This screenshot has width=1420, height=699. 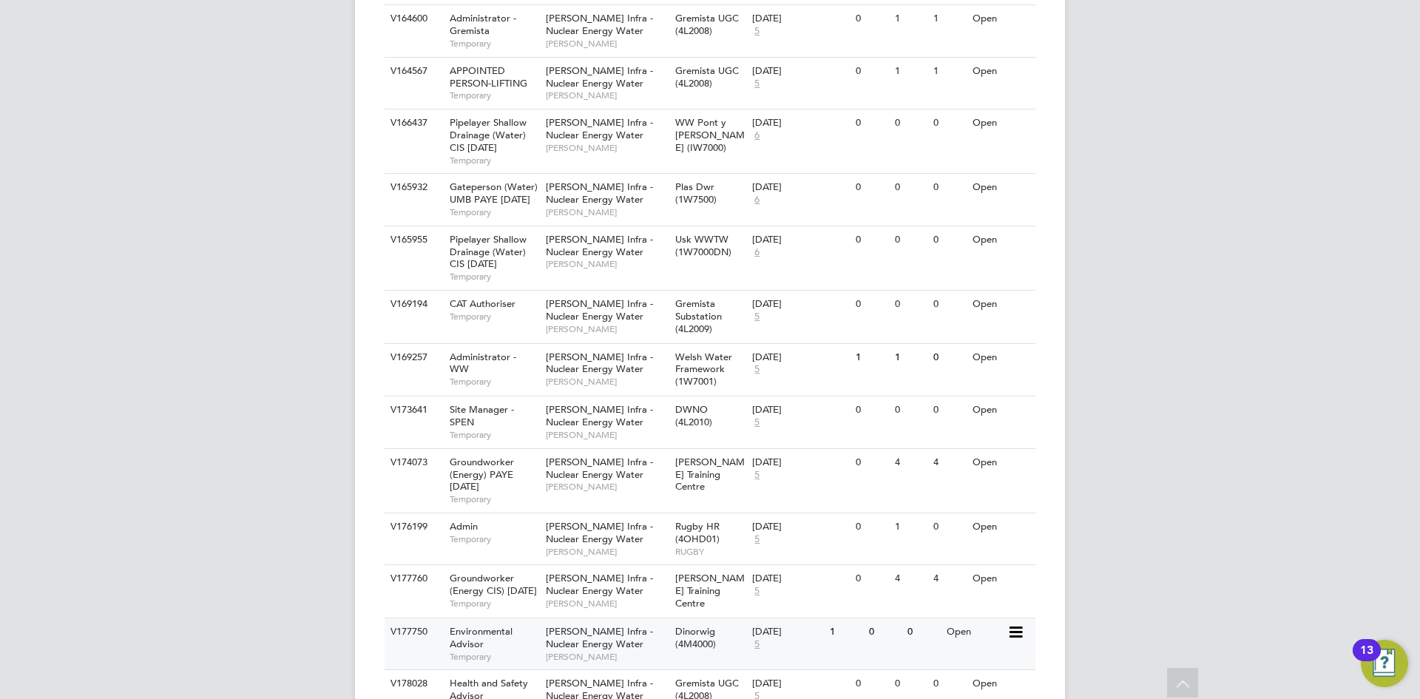 I want to click on span: Gremista Substation (4L2009), so click(x=698, y=316).